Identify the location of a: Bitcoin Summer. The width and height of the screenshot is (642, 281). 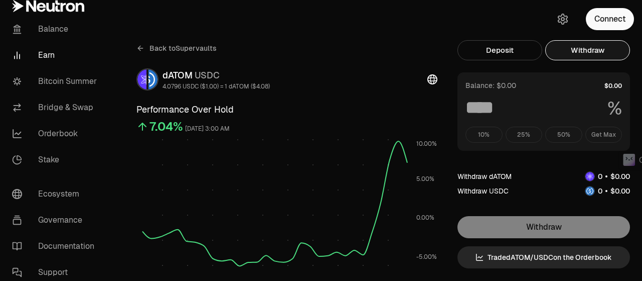
(56, 81).